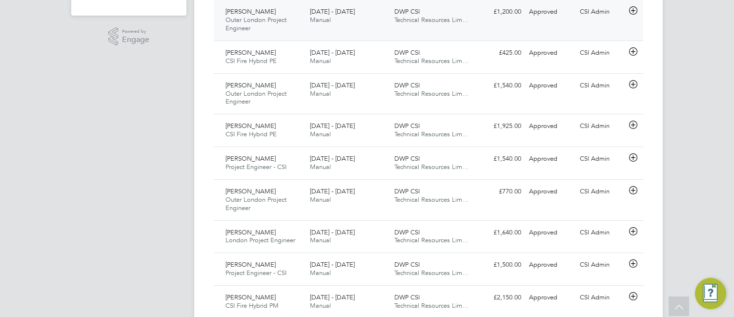 The height and width of the screenshot is (317, 734). What do you see at coordinates (252, 305) in the screenshot?
I see `span: CSI Fire Hybrid PM` at bounding box center [252, 305].